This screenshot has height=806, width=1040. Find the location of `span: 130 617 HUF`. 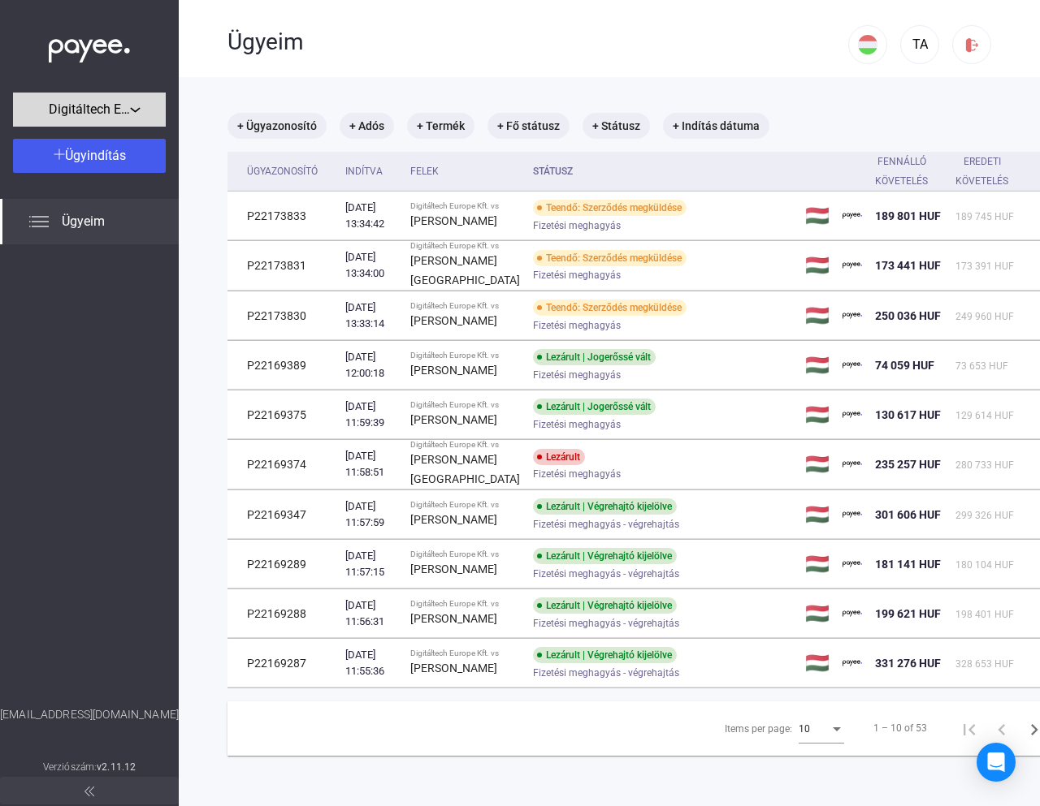

span: 130 617 HUF is located at coordinates (907, 415).